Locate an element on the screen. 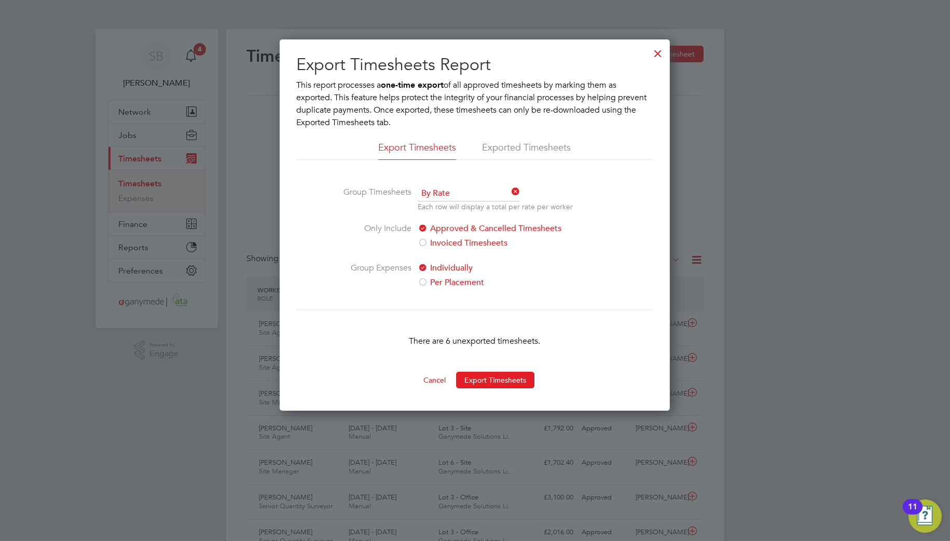 The width and height of the screenshot is (950, 541). p: There are 6 unexported timesheets. is located at coordinates (475, 341).